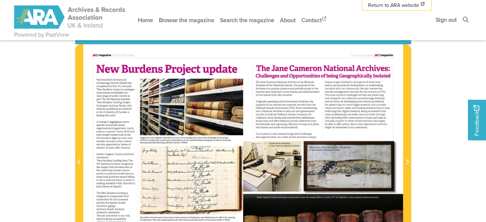  Describe the element at coordinates (247, 20) in the screenshot. I see `a: Search the magazine` at that location.